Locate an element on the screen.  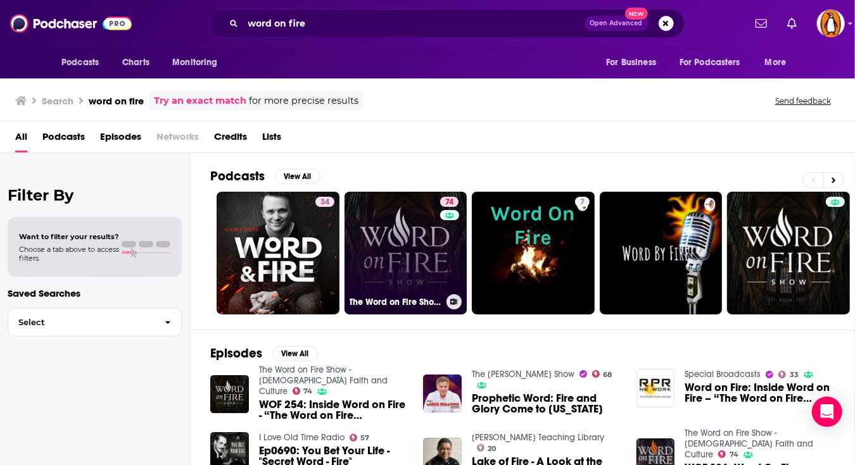
img: Podchaser - Follow, Share and Rate Podcasts is located at coordinates (71, 23).